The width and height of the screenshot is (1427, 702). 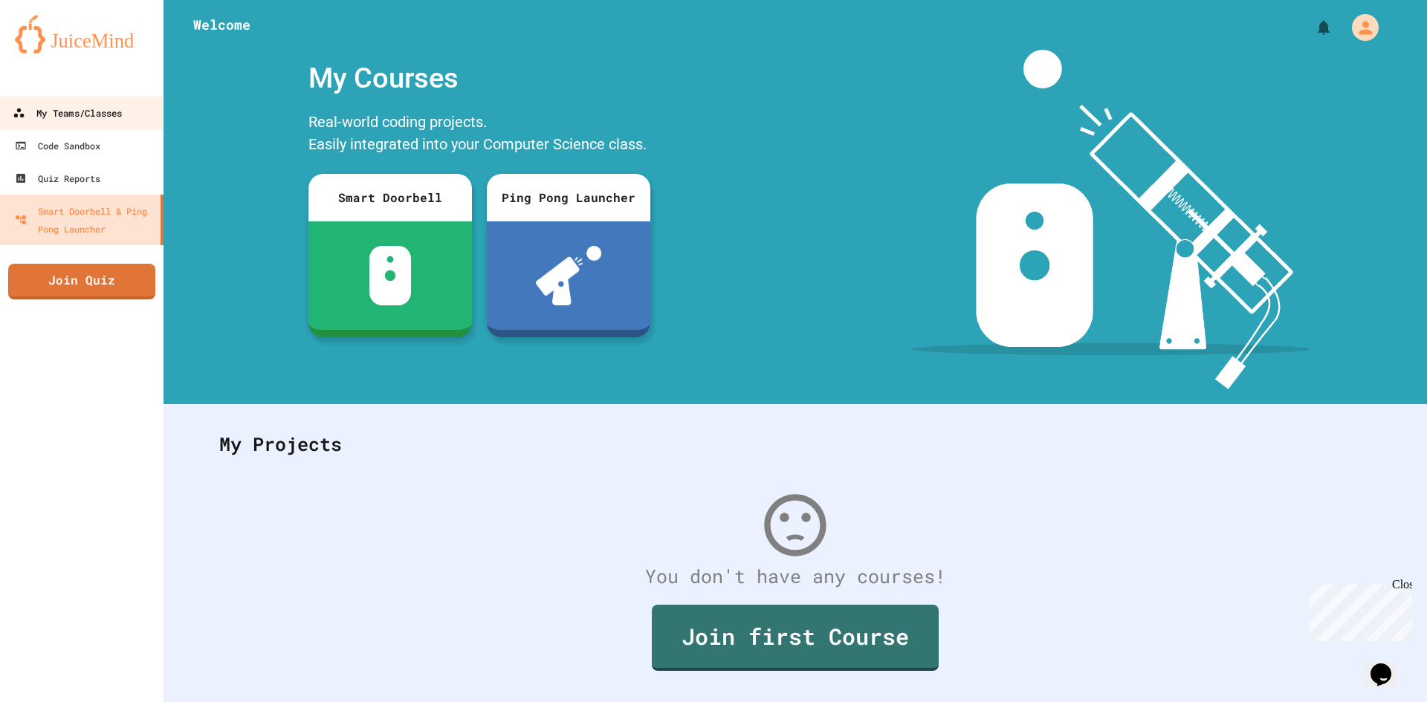 I want to click on div: Real-world coding projects. Easily integrated into your Computer Science class., so click(x=479, y=135).